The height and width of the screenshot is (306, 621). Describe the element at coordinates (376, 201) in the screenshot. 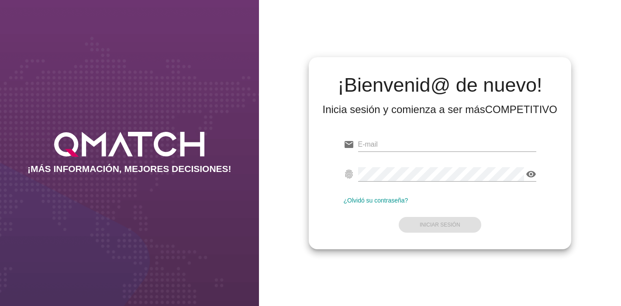

I see `a: ¿Olvidó su contraseña?` at that location.